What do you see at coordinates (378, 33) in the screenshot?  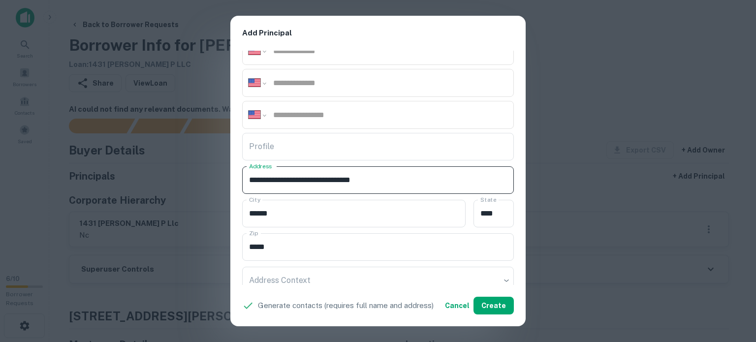 I see `h2: Add Principal` at bounding box center [378, 33].